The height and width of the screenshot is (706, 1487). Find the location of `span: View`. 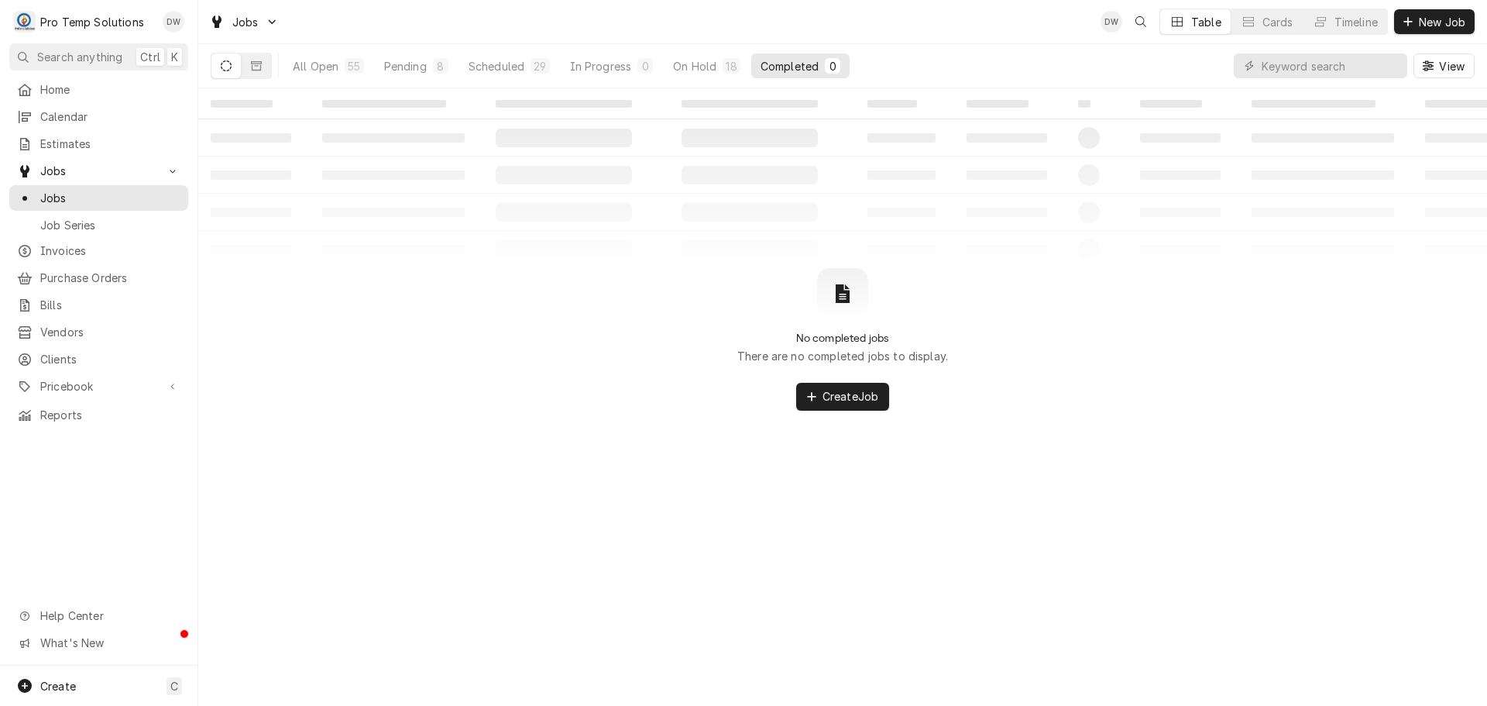

span: View is located at coordinates (1452, 66).